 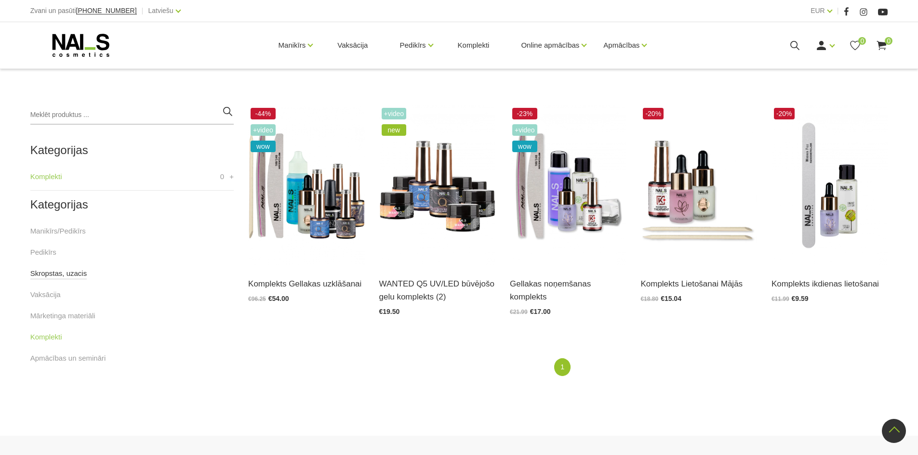 What do you see at coordinates (829, 185) in the screenshot?
I see `a: Komplektā ietilst:- Organic Lotion Lithi&Jasmine 50 ml;- Melleņu Kutikulu eļļa 15 ml;- Wooden Fil...` at bounding box center [829, 185].